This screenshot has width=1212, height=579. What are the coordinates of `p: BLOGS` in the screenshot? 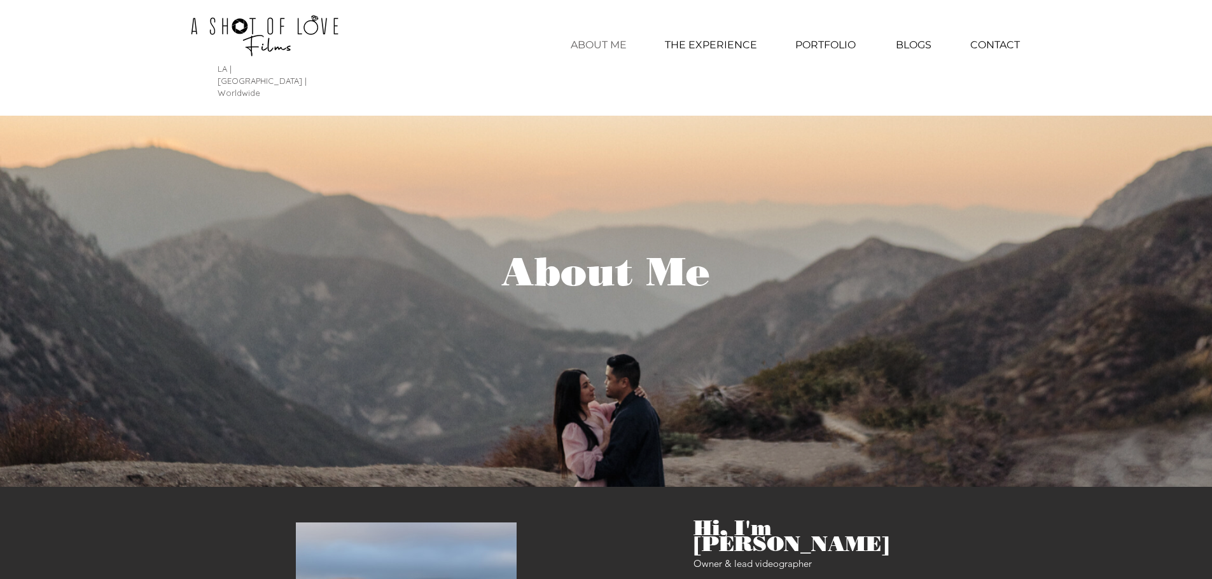 It's located at (913, 45).